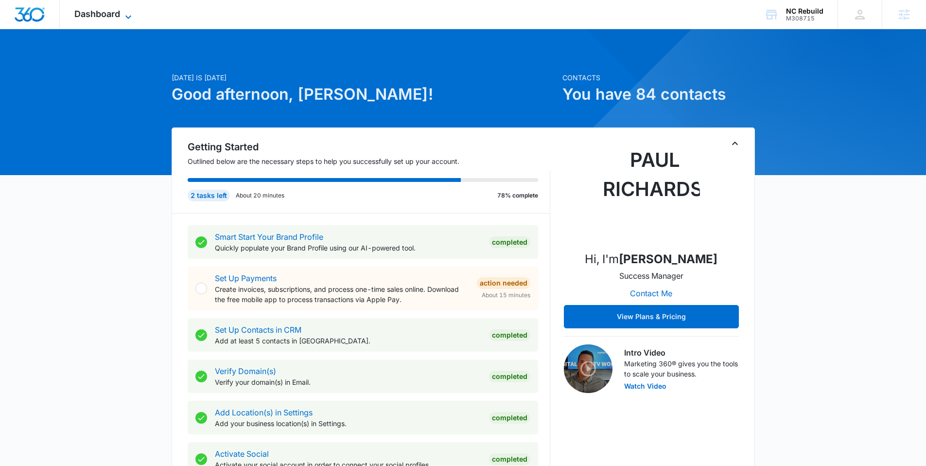 Image resolution: width=926 pixels, height=466 pixels. What do you see at coordinates (506, 295) in the screenshot?
I see `span: About 15 minutes` at bounding box center [506, 295].